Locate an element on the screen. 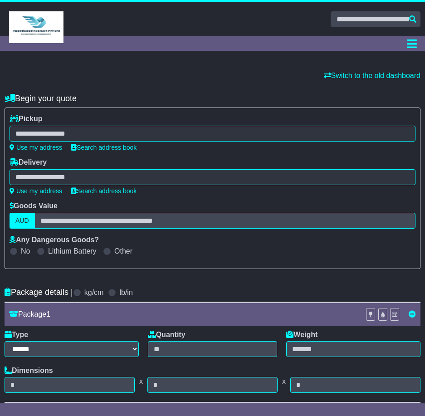 The height and width of the screenshot is (416, 425). h4: Package details | is located at coordinates (39, 292).